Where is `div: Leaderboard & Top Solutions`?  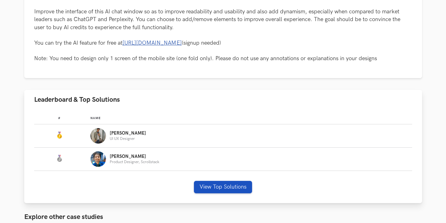
div: Leaderboard & Top Solutions is located at coordinates (223, 157).